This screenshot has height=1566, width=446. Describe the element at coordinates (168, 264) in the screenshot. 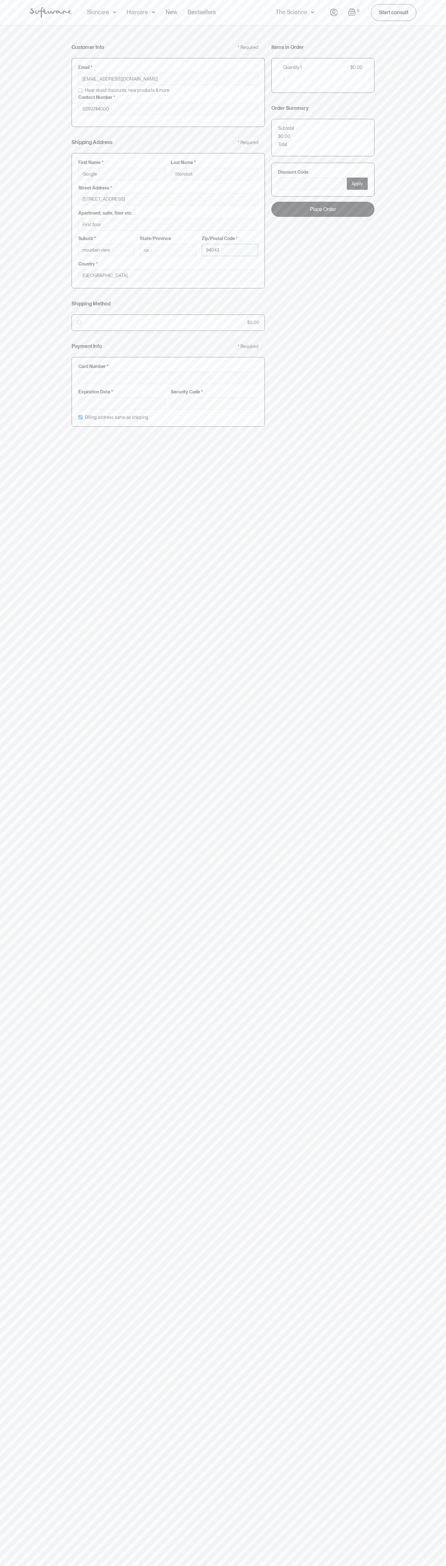

I see `label: Country *` at that location.